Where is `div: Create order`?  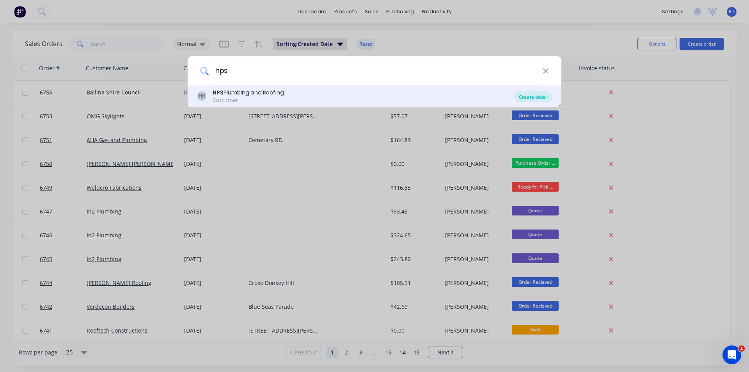 div: Create order is located at coordinates (533, 97).